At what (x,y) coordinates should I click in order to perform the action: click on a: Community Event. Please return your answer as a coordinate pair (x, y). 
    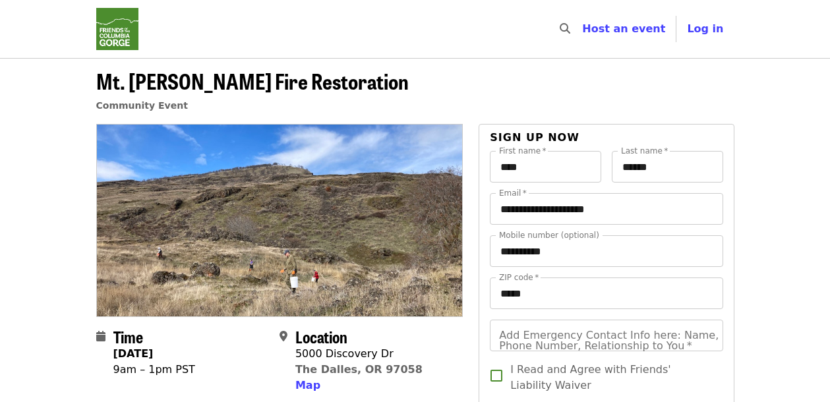
    Looking at the image, I should click on (142, 106).